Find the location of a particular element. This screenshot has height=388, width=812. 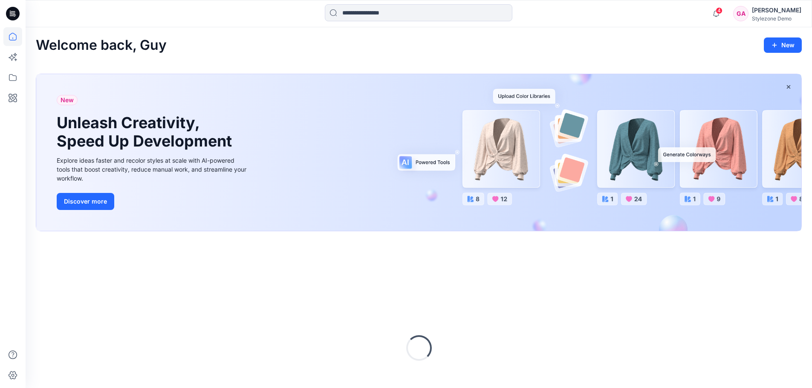

div: Stylezone Demo is located at coordinates (777, 18).